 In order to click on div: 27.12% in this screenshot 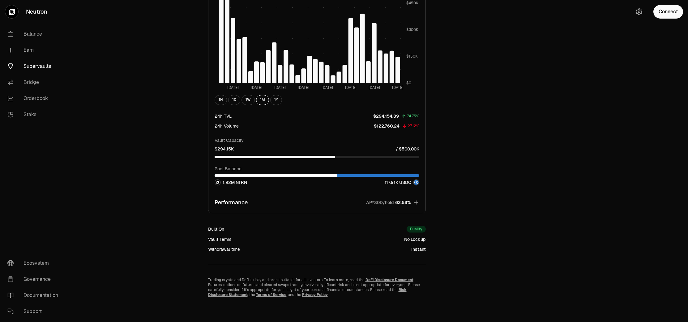, I will do `click(413, 126)`.